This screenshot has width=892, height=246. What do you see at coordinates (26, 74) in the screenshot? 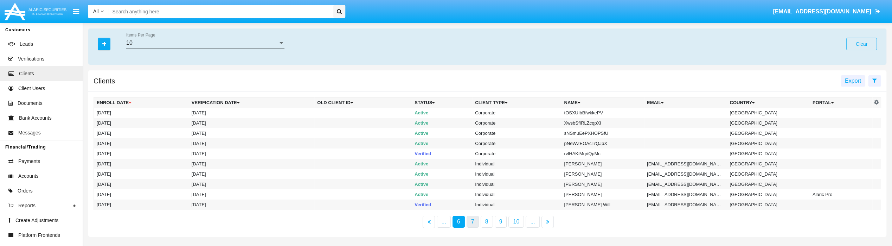
I see `span: Clients` at bounding box center [26, 74].